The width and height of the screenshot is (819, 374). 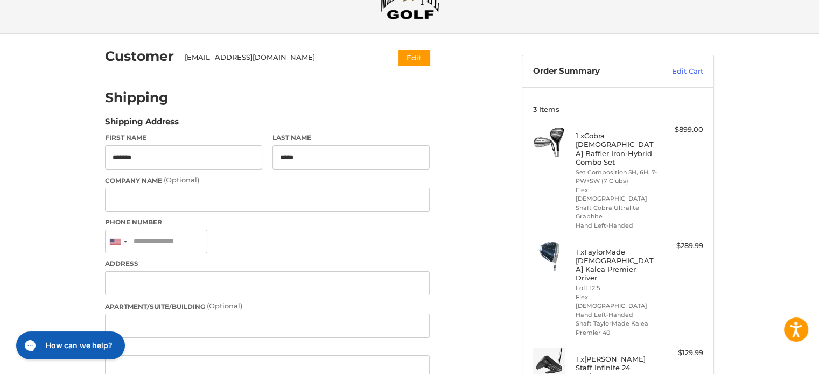 I want to click on button: Gorgias live chat, so click(x=60, y=18).